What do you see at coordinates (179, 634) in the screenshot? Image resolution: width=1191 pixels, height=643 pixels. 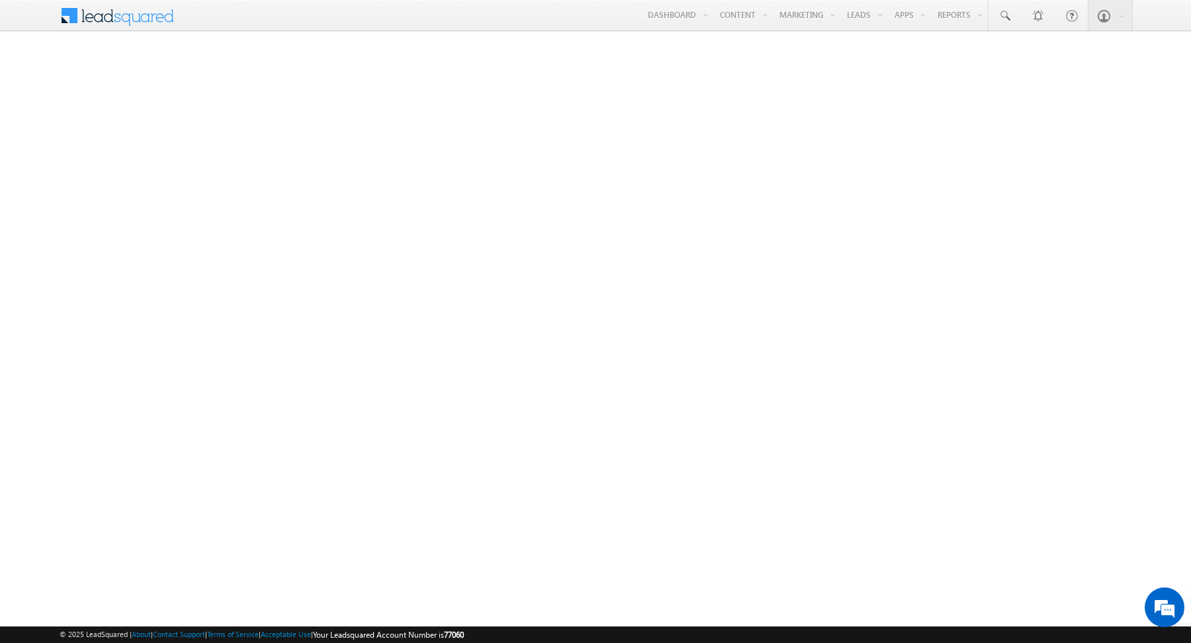 I see `a: Contact Support` at bounding box center [179, 634].